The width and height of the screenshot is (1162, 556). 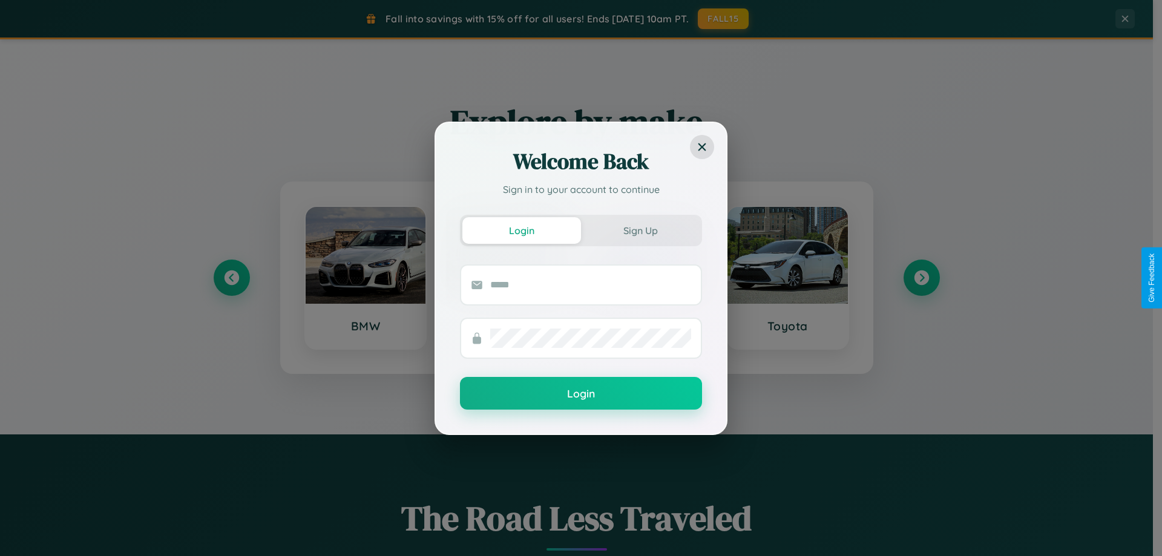 I want to click on div: Give Feedback, so click(x=1152, y=278).